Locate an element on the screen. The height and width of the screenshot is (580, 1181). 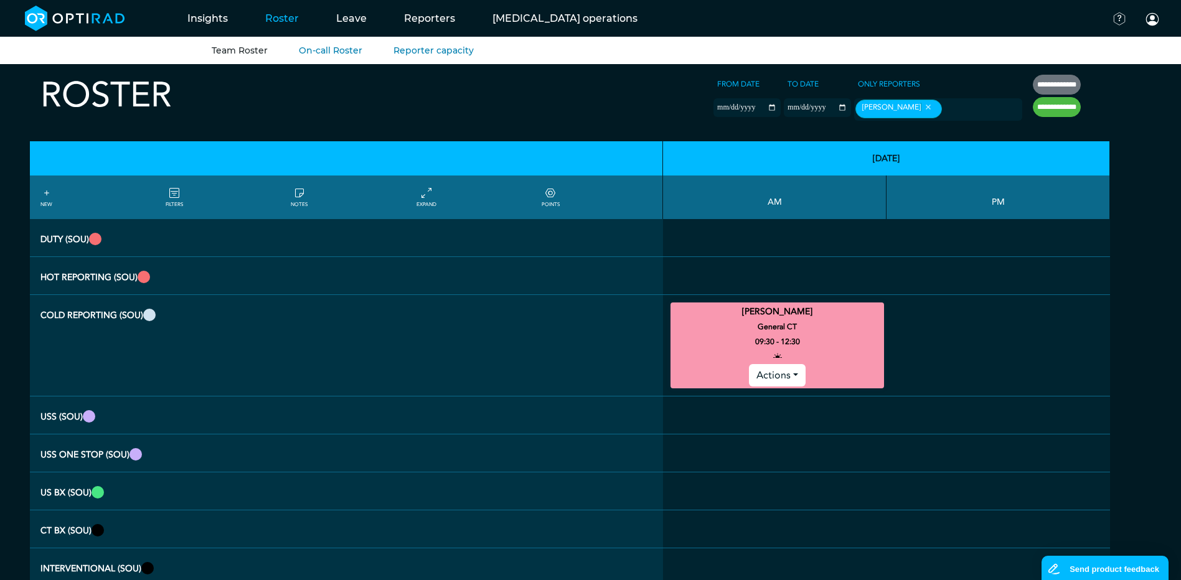
a: On-call Roster is located at coordinates (330, 50).